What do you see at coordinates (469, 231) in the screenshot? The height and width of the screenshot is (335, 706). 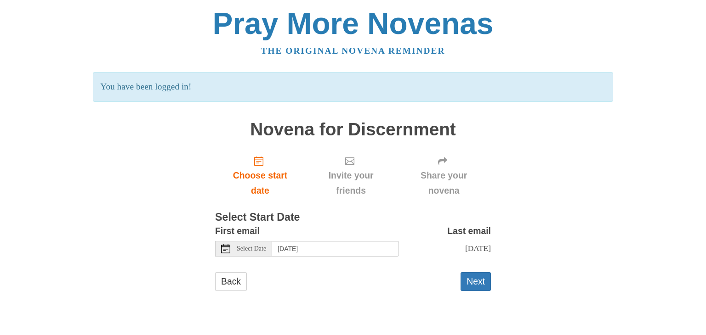 I see `label: Last email` at bounding box center [469, 231].